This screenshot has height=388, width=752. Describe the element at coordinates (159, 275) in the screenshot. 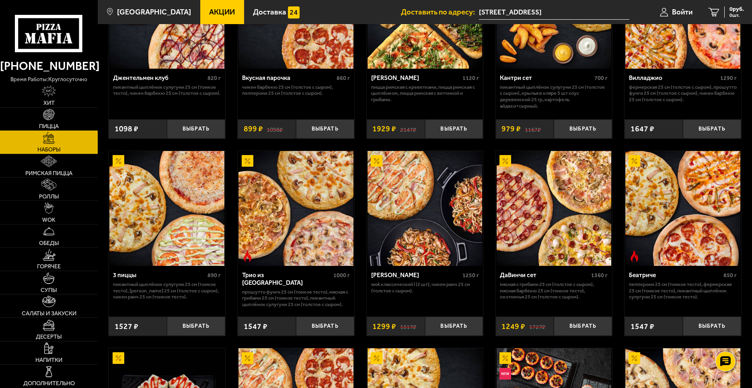

I see `div: 3 пиццы` at that location.